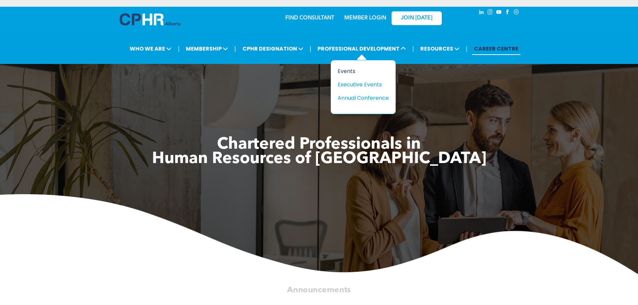 This screenshot has width=638, height=305. I want to click on div: Executive Events, so click(361, 84).